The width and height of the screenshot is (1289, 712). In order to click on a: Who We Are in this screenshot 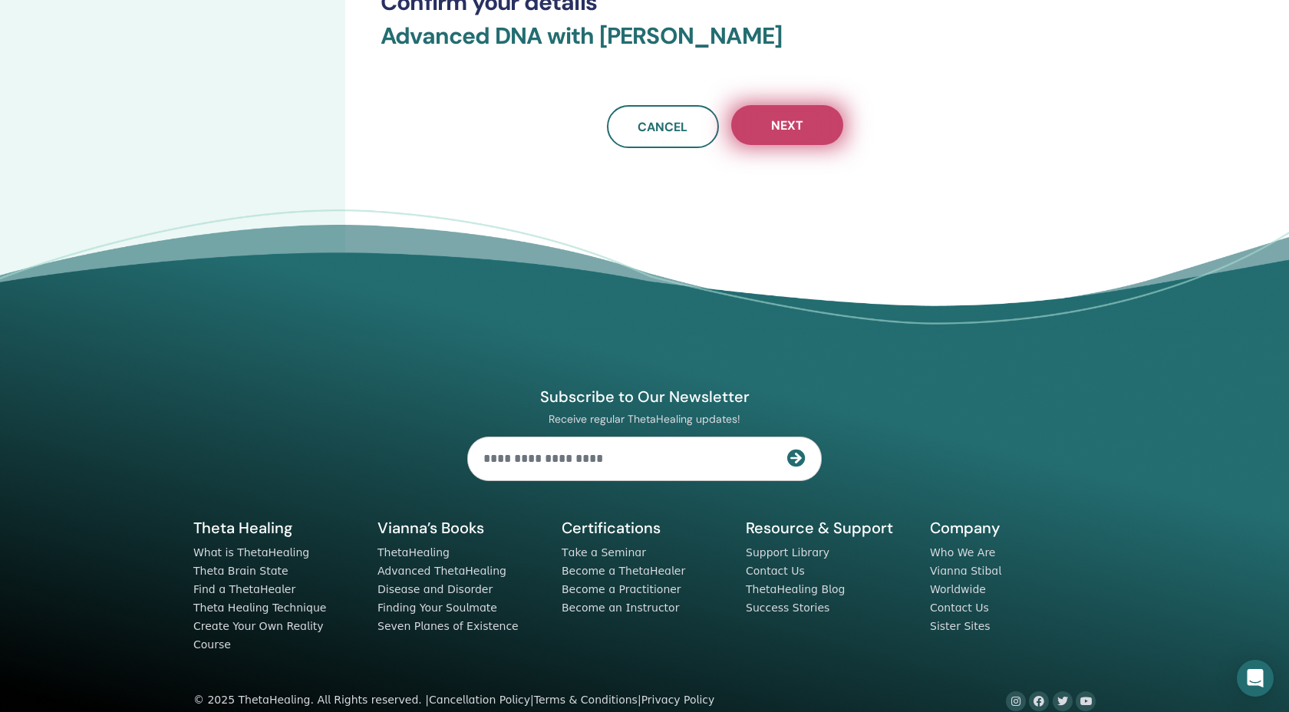, I will do `click(962, 553)`.